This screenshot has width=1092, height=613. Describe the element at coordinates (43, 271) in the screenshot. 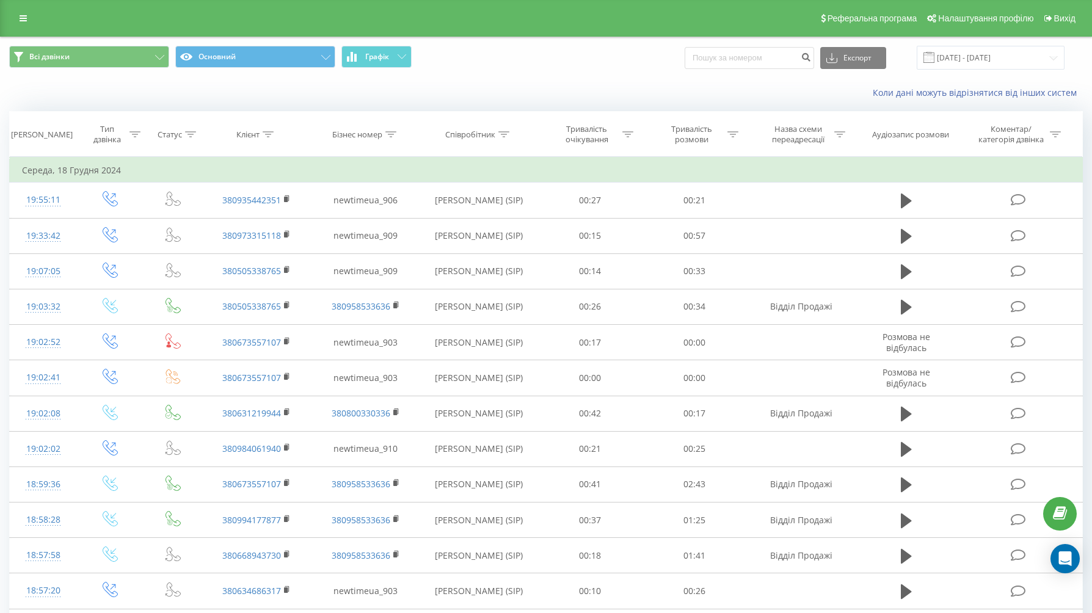

I see `div: 19:07:05` at that location.